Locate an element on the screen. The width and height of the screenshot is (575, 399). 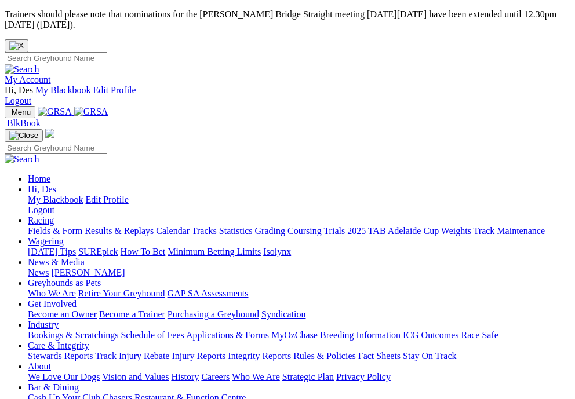
div: Get Involved is located at coordinates (299, 315).